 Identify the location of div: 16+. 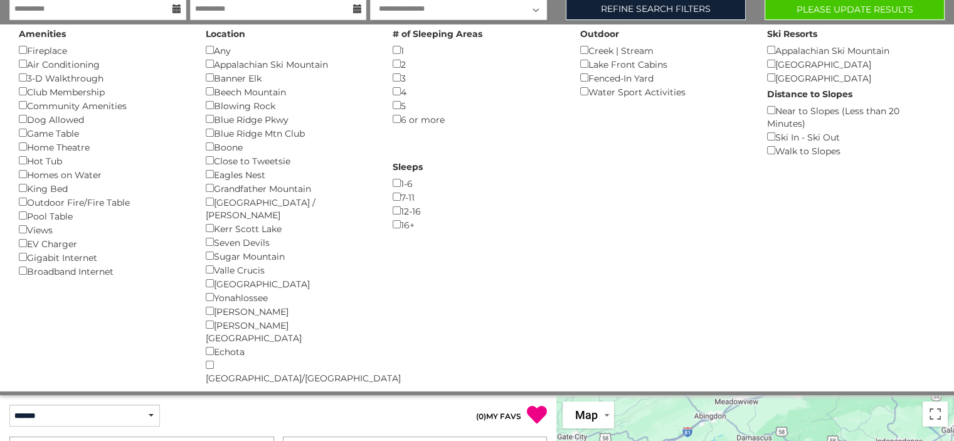
(477, 225).